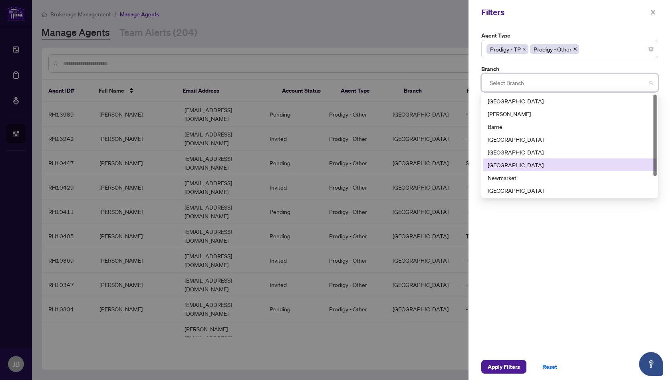 This screenshot has width=671, height=380. I want to click on div: Ottawa, so click(569, 190).